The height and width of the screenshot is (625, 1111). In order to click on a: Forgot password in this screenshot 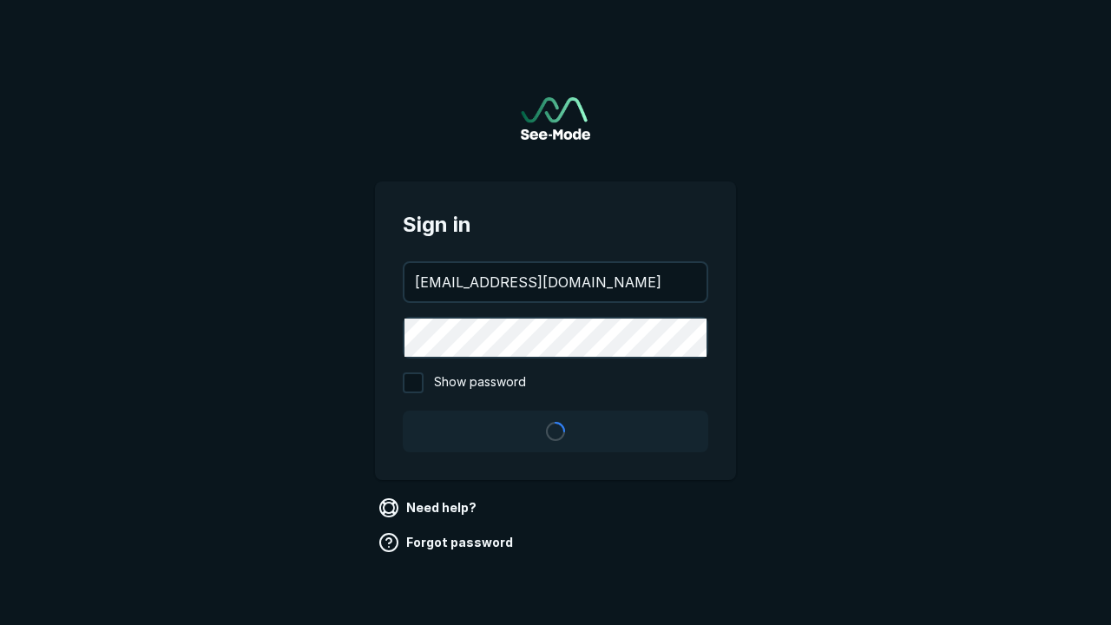, I will do `click(447, 542)`.